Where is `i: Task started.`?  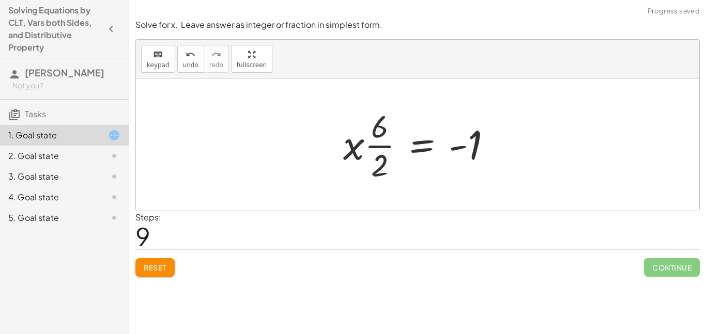
i: Task started. is located at coordinates (114, 135).